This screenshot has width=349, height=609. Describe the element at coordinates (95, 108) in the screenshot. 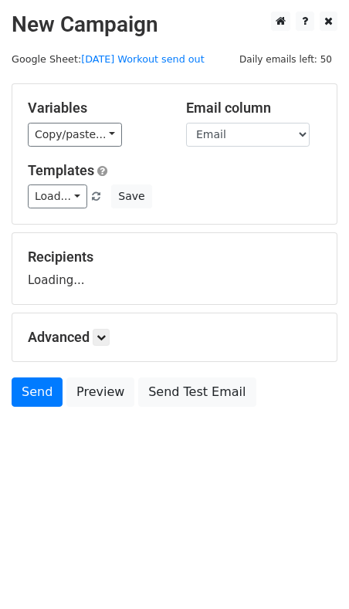

I see `h5: Variables` at that location.